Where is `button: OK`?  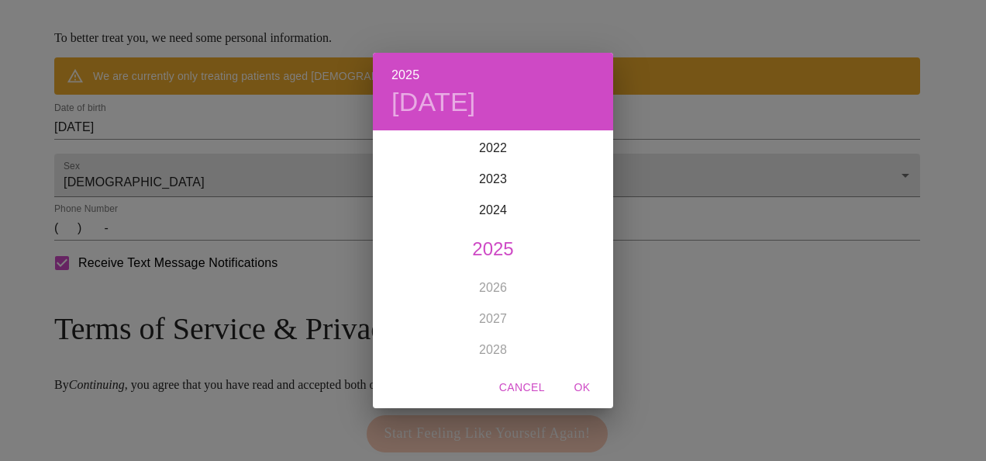 button: OK is located at coordinates (582, 387).